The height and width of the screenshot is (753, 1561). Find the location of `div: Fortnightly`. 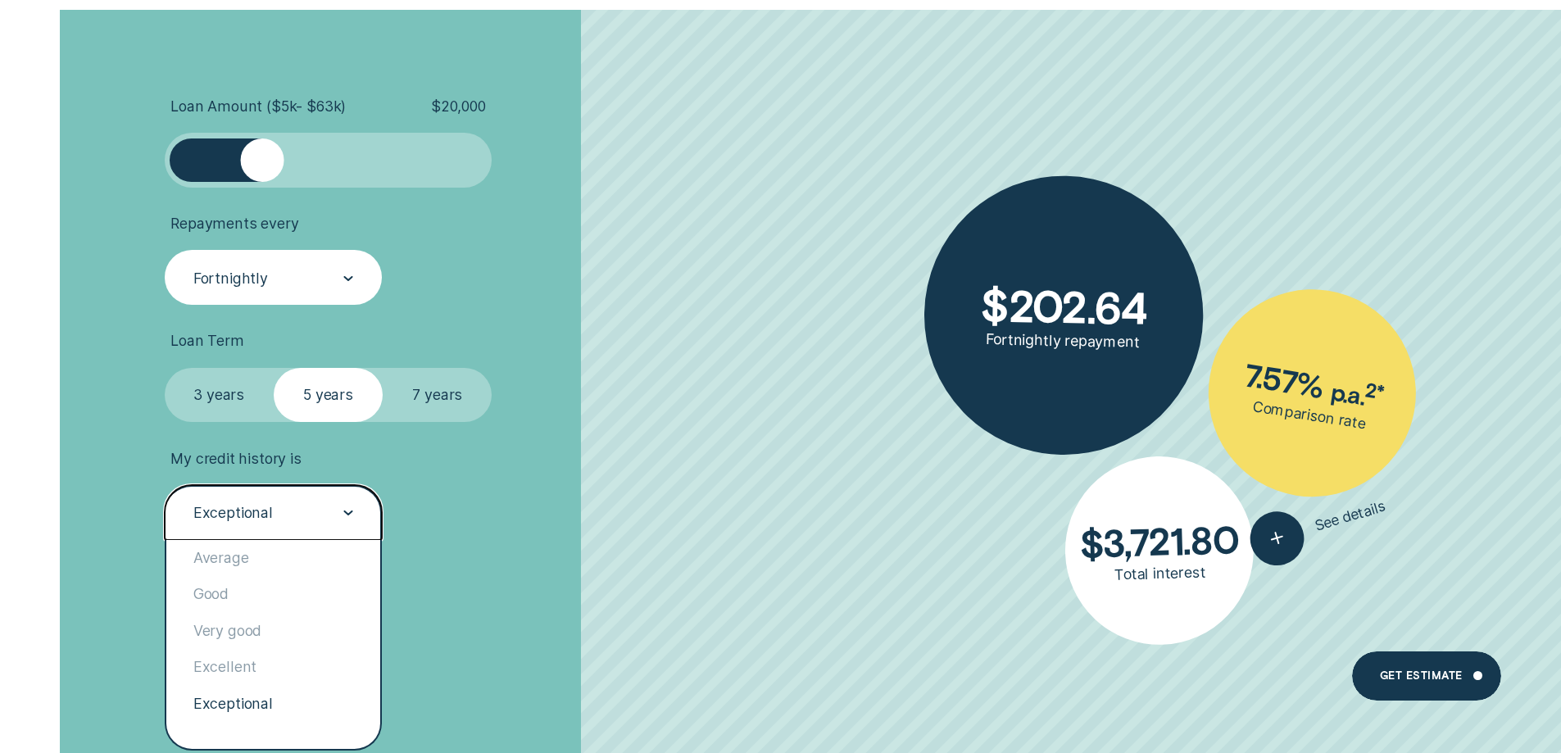

div: Fortnightly is located at coordinates (230, 279).